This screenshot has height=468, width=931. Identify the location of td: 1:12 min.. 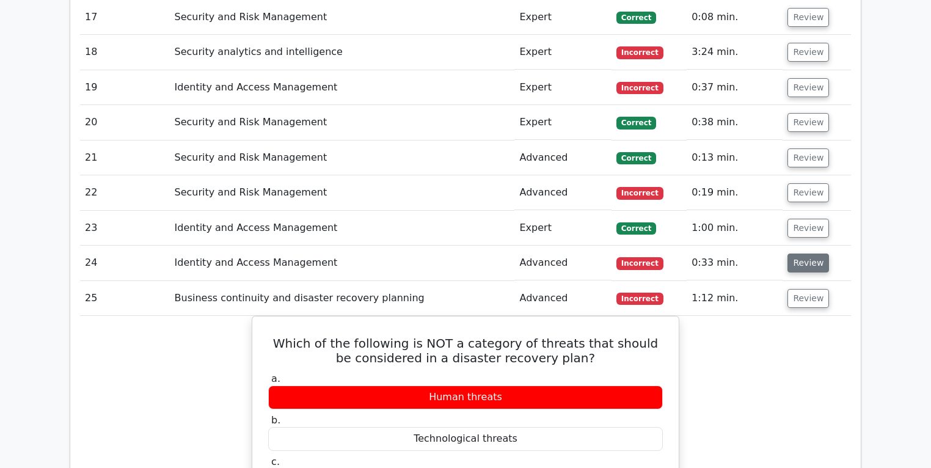
(734, 298).